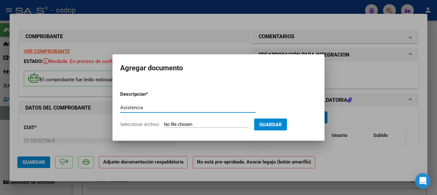  What do you see at coordinates (150, 94) in the screenshot?
I see `p: Descripcion` at bounding box center [150, 94].